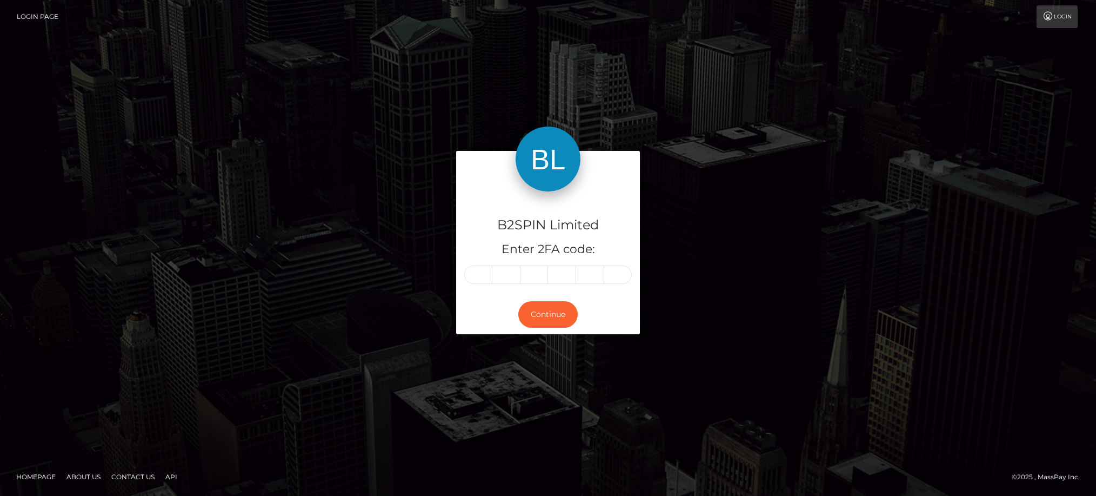  I want to click on button: Continue, so click(548, 314).